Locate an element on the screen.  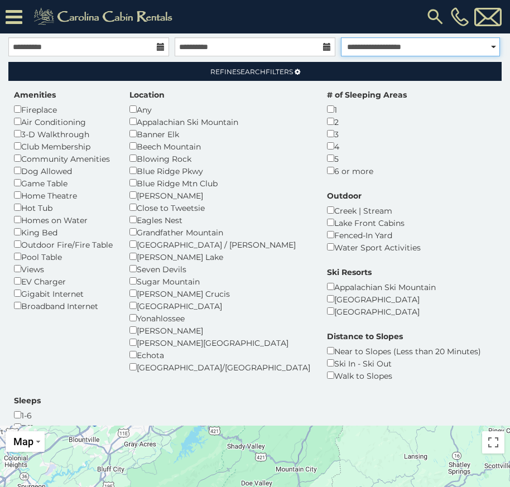
div: Seven Devils is located at coordinates (220, 269).